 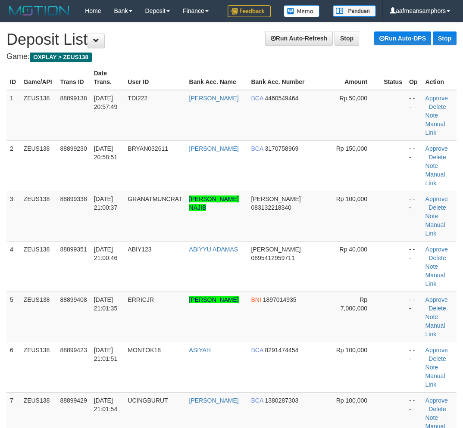 I want to click on span: 8291474454, so click(x=281, y=350).